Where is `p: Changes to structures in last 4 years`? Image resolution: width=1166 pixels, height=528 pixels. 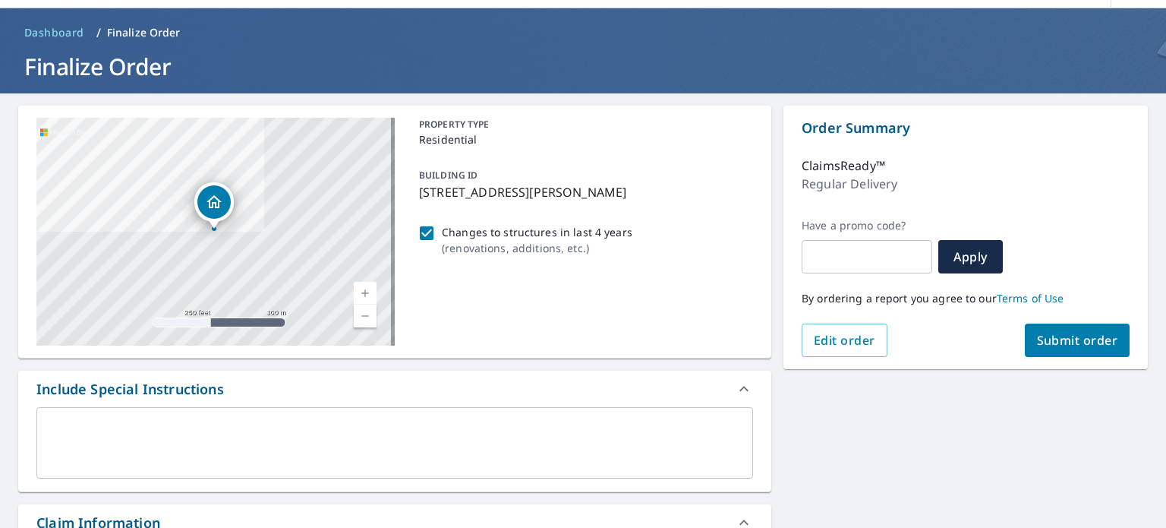 p: Changes to structures in last 4 years is located at coordinates (537, 232).